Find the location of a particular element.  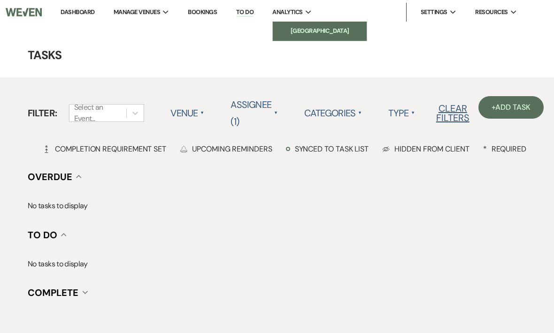

img: Weven Logo is located at coordinates (23, 12).